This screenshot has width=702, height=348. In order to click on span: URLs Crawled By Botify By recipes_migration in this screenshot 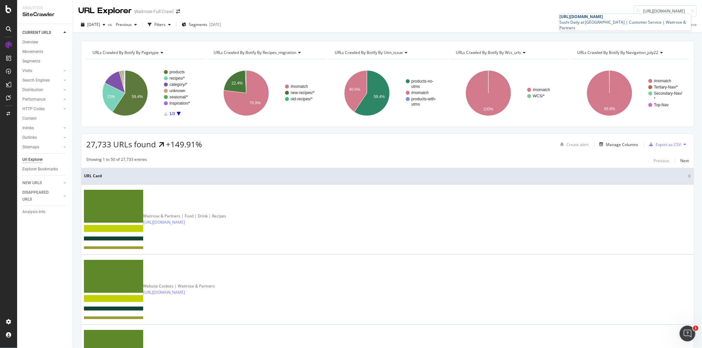, I will do `click(255, 52)`.